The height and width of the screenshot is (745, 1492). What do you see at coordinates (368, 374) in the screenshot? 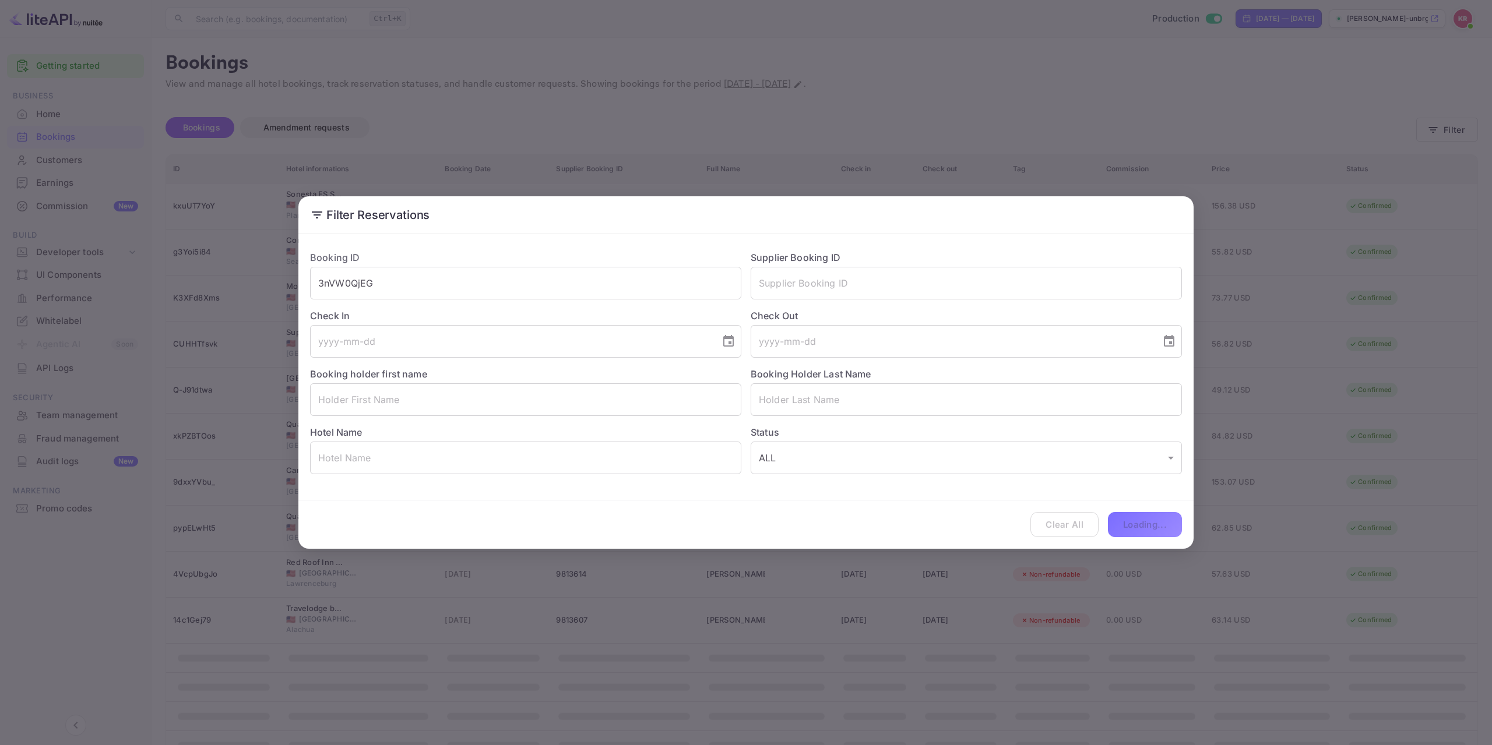
I see `label: Booking holder first name` at bounding box center [368, 374].